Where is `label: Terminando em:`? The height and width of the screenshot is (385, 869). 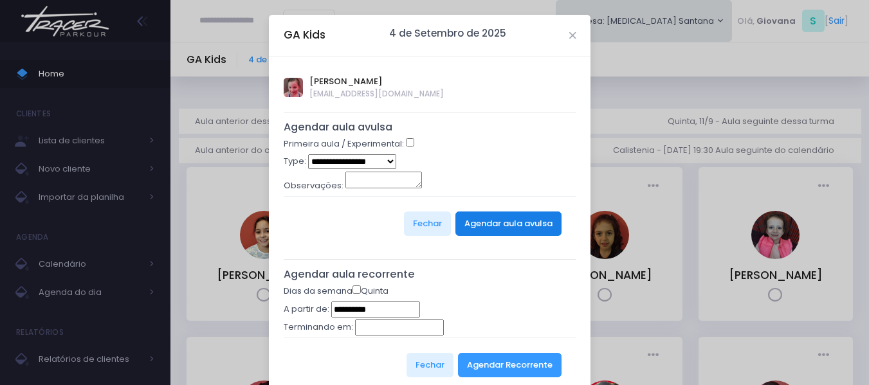
label: Terminando em: is located at coordinates (318, 327).